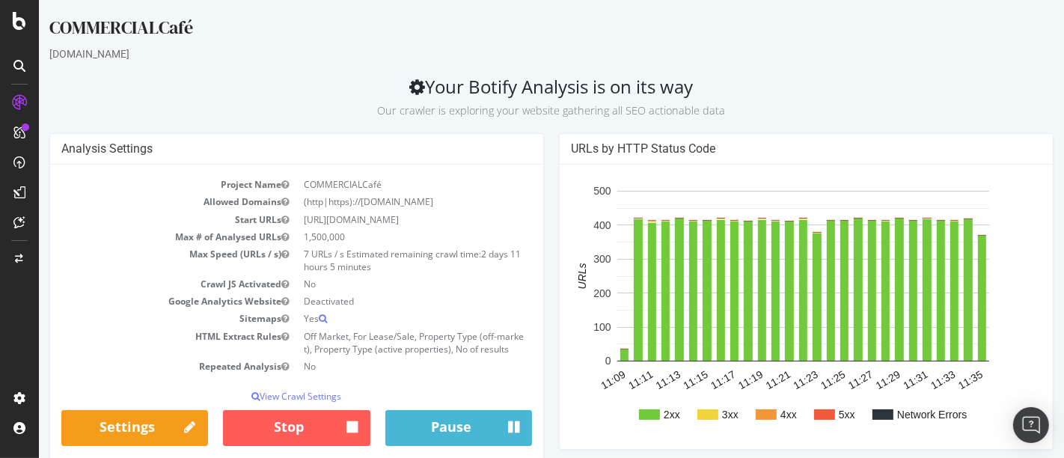 Image resolution: width=1064 pixels, height=458 pixels. Describe the element at coordinates (892, 414) in the screenshot. I see `text: Network Errors` at that location.